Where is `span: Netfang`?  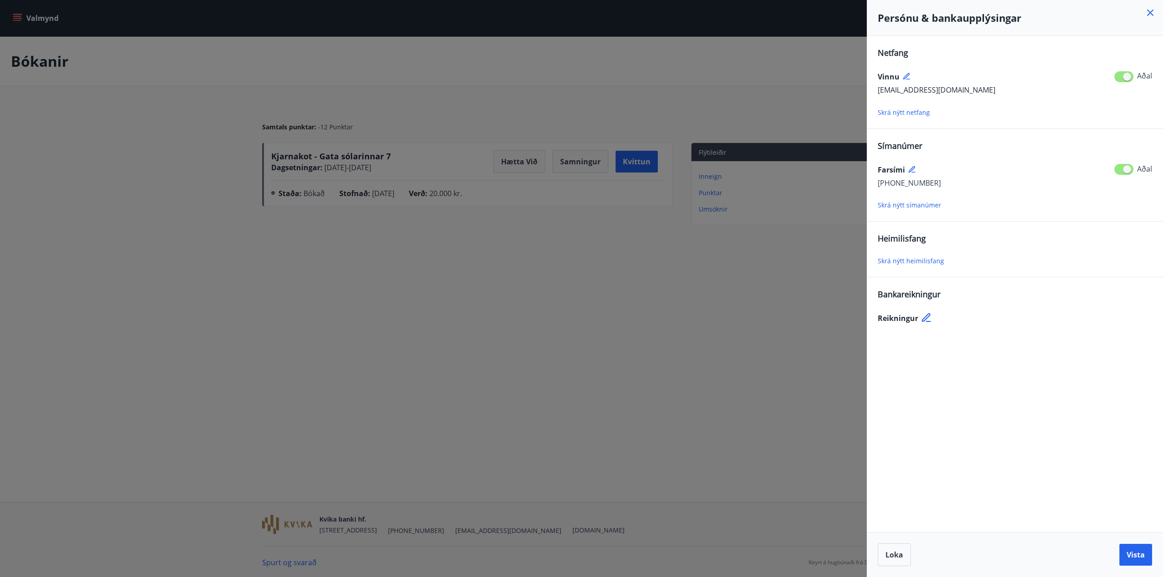
span: Netfang is located at coordinates (893, 53).